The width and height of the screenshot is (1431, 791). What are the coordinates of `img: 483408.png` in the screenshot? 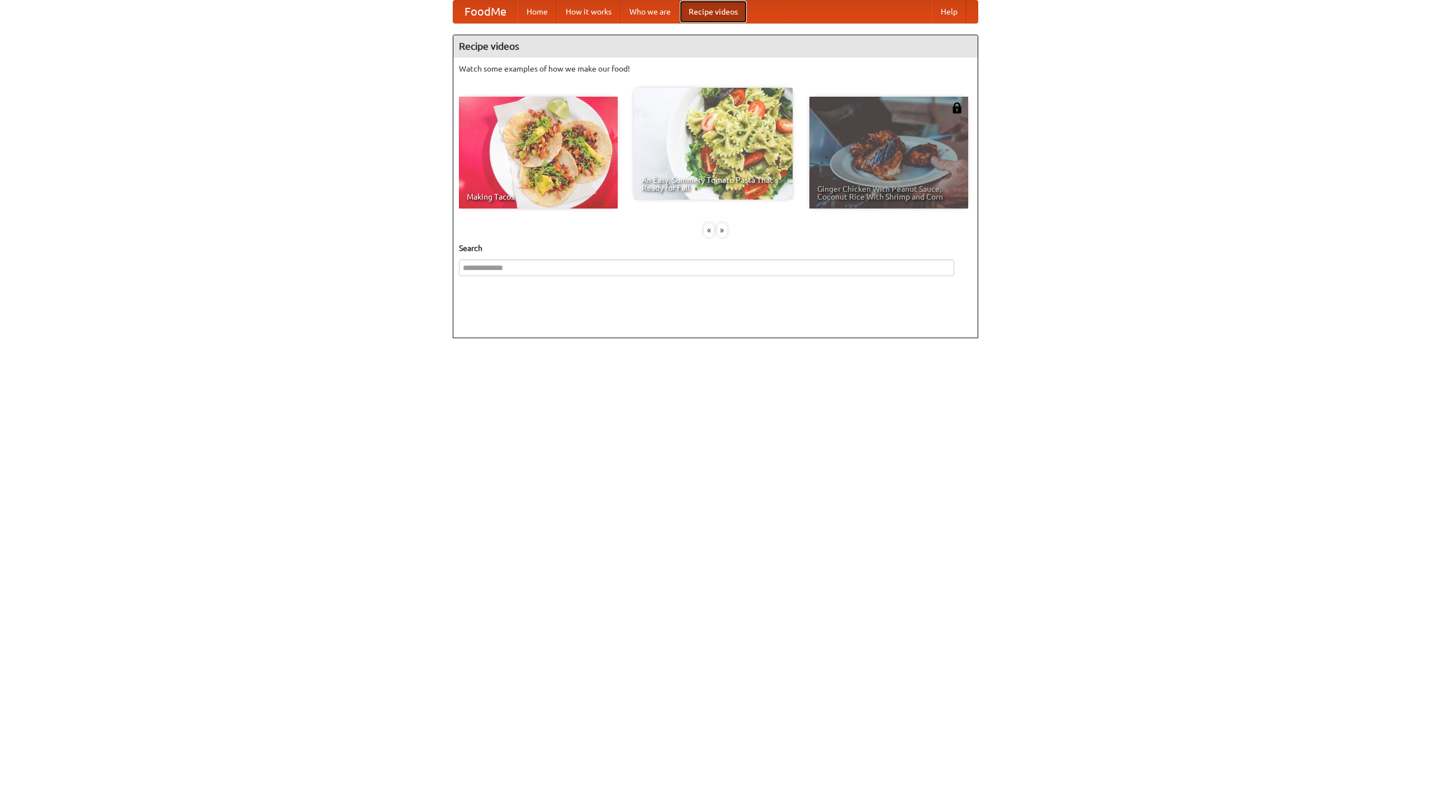 It's located at (957, 108).